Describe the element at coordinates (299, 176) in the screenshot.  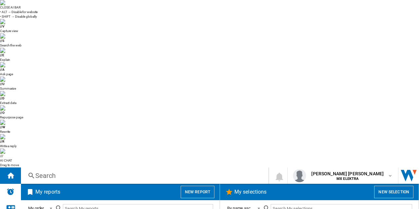
I see `img: profile.jpg` at that location.